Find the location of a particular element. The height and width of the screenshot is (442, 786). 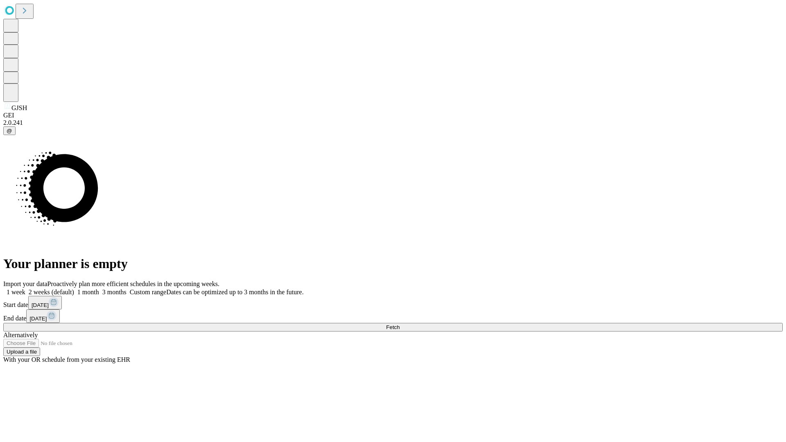

span: 1 month is located at coordinates (88, 292).